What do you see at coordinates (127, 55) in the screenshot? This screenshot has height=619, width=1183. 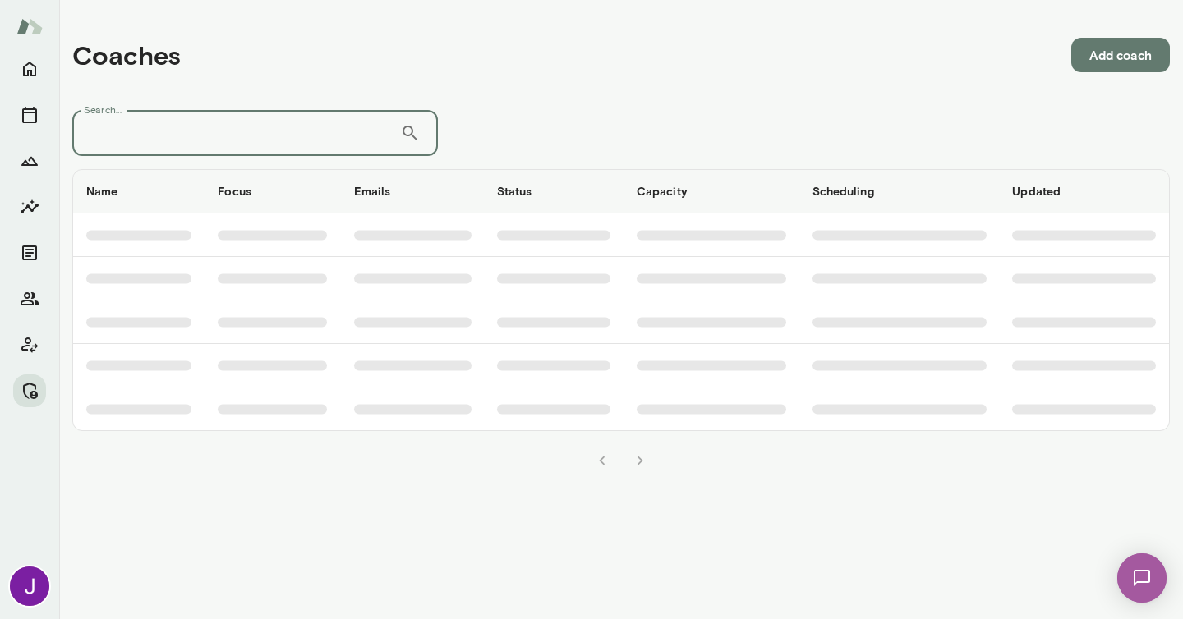 I see `h4: Coaches` at bounding box center [127, 55].